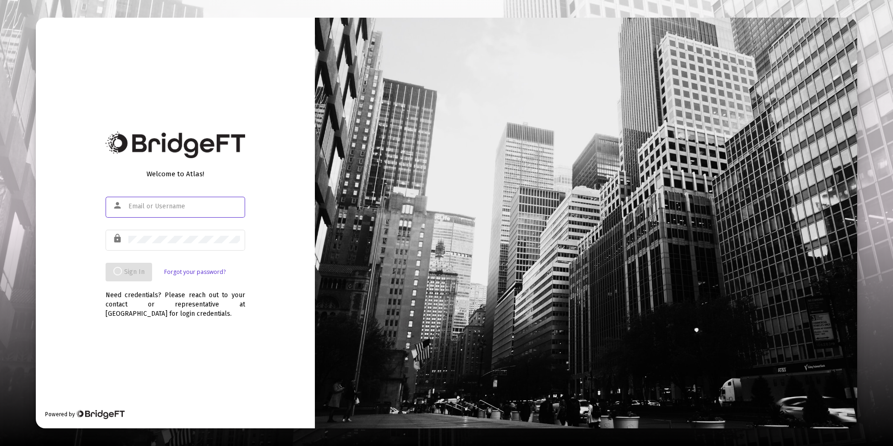 This screenshot has height=446, width=893. I want to click on div: Welcome to Atlas!, so click(175, 174).